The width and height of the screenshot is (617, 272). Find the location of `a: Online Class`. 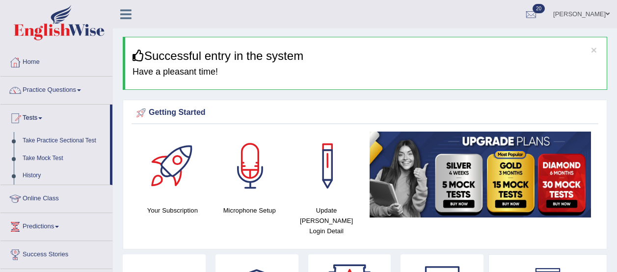

a: Online Class is located at coordinates (56, 197).